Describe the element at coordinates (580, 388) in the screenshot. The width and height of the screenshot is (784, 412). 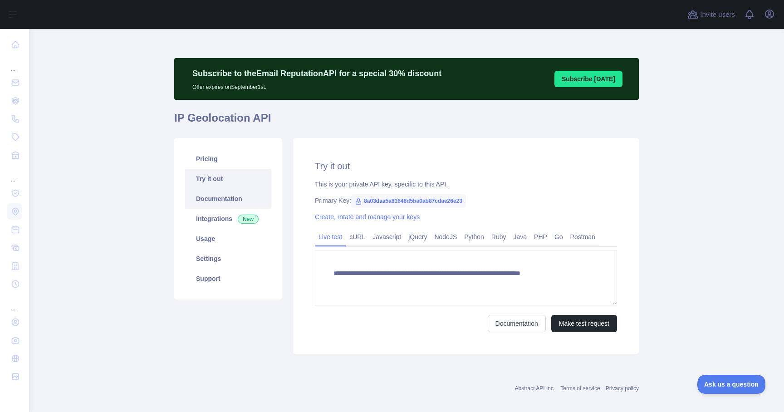
I see `a: Terms of service` at that location.